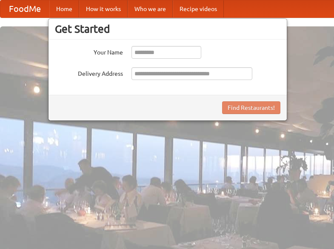 The image size is (334, 249). Describe the element at coordinates (89, 72) in the screenshot. I see `label: Delivery Address` at that location.